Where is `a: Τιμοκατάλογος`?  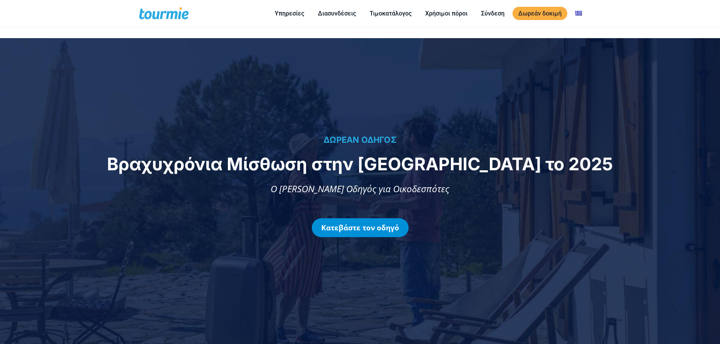
a: Τιμοκατάλογος is located at coordinates (390, 13).